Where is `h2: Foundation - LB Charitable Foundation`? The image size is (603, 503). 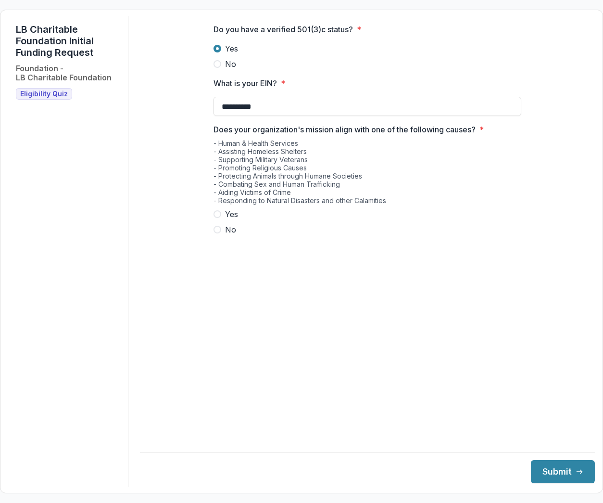
h2: Foundation - LB Charitable Foundation is located at coordinates (64, 73).